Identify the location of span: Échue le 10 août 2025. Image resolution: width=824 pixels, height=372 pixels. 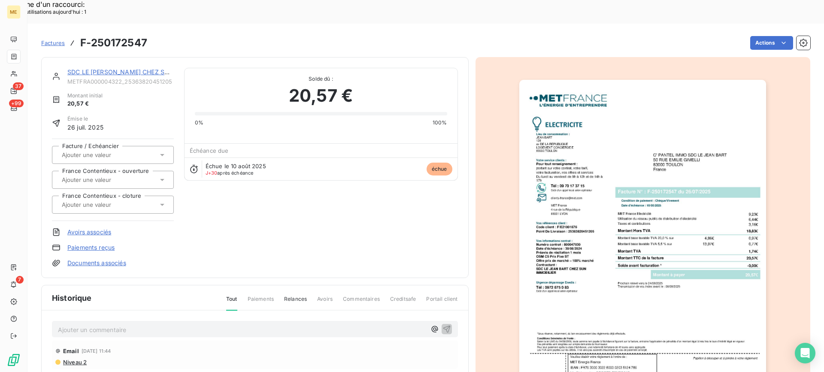
(236, 166).